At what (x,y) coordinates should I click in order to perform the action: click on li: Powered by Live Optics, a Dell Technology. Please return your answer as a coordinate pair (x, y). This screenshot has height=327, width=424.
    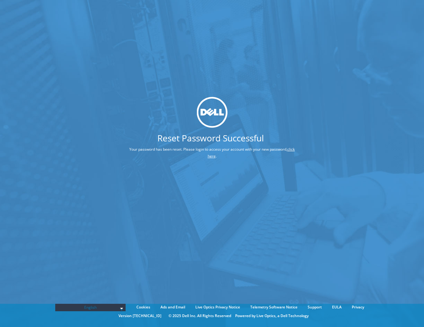
    Looking at the image, I should click on (272, 315).